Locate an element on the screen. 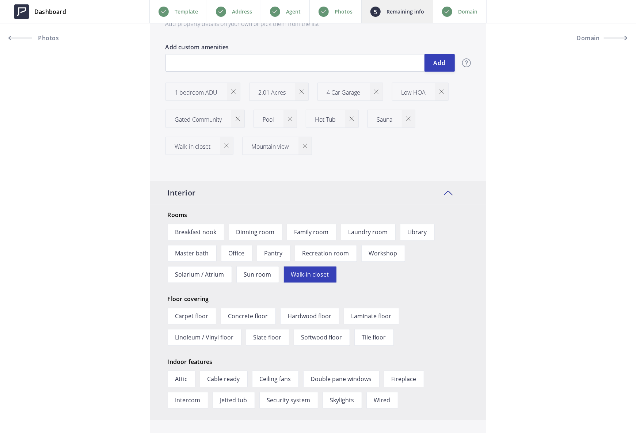 The width and height of the screenshot is (636, 433). span: Library is located at coordinates (417, 232).